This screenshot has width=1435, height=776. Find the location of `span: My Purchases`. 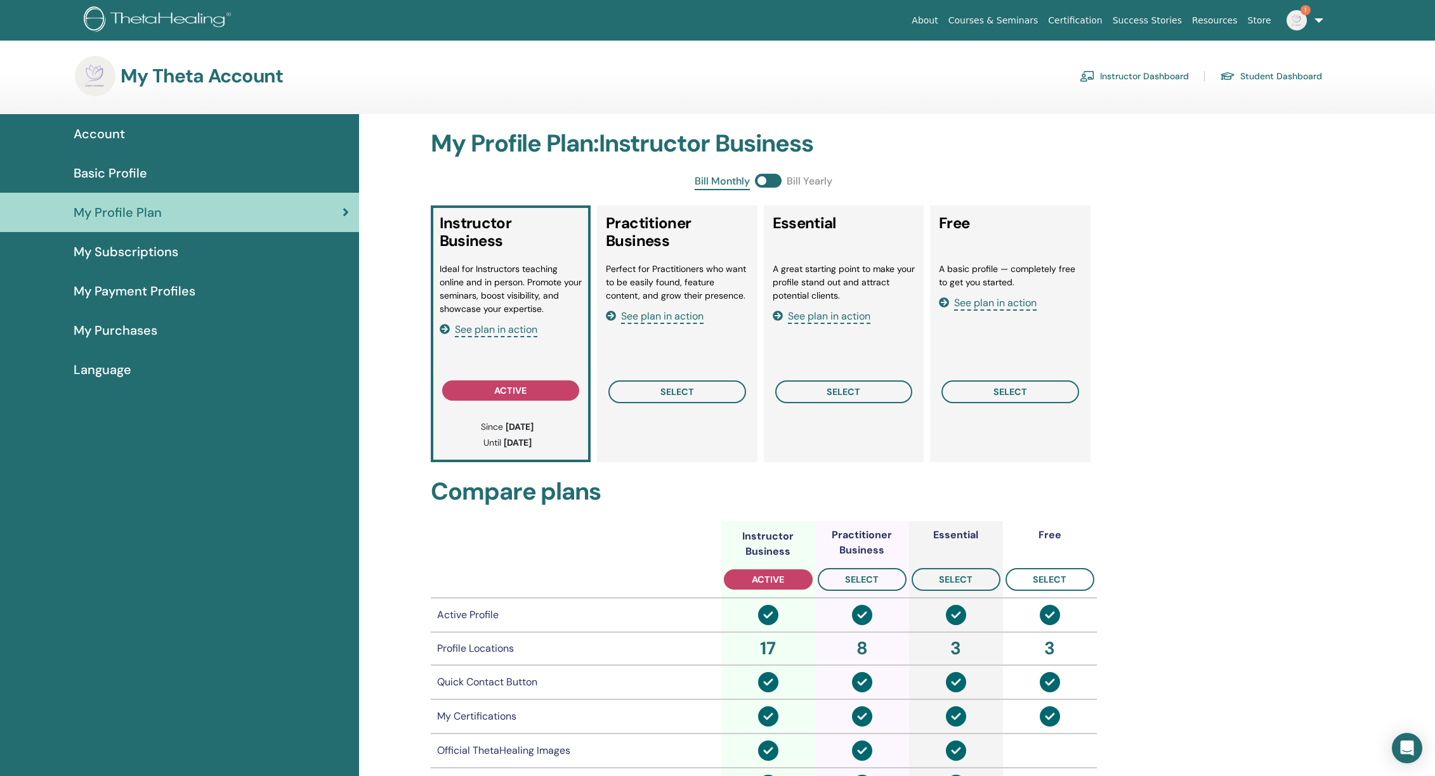

span: My Purchases is located at coordinates (115, 330).